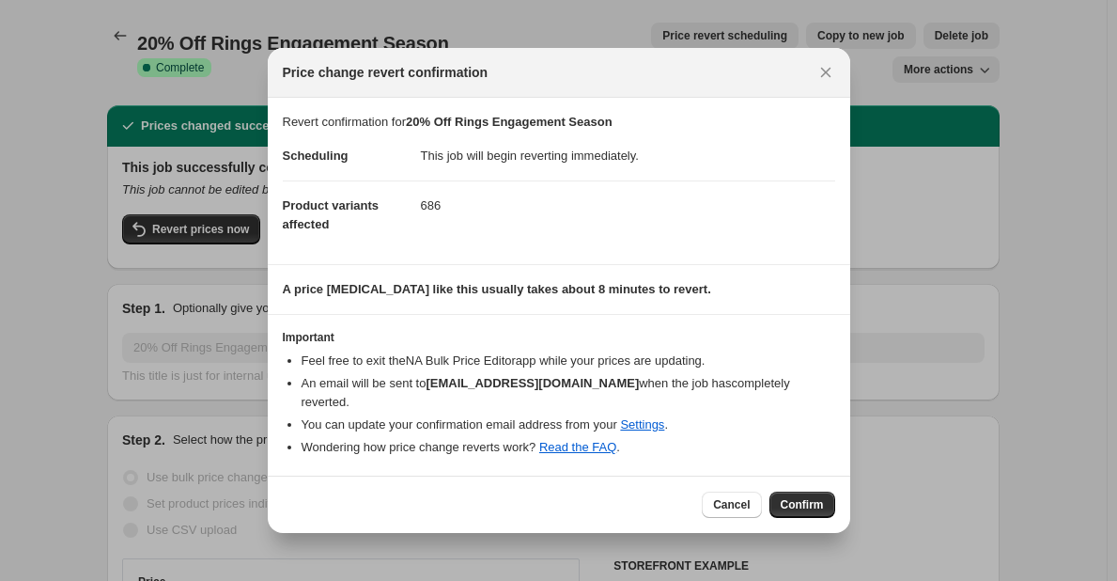 The height and width of the screenshot is (581, 1117). What do you see at coordinates (628, 205) in the screenshot?
I see `dd: 686` at bounding box center [628, 205].